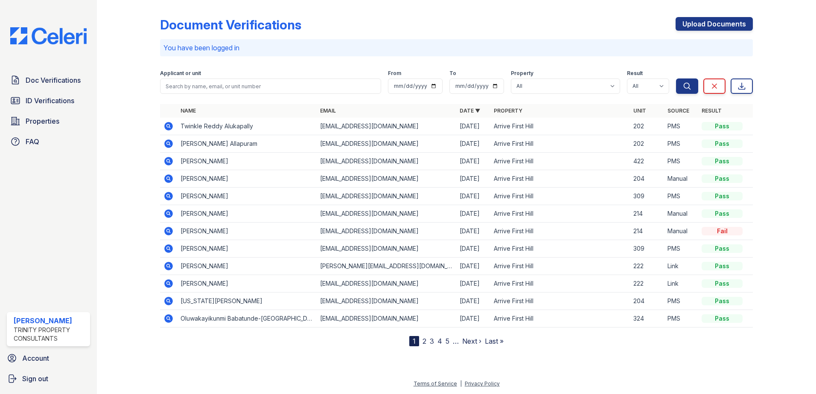 This screenshot has height=394, width=816. What do you see at coordinates (181, 73) in the screenshot?
I see `label: Applicant or unit` at bounding box center [181, 73].